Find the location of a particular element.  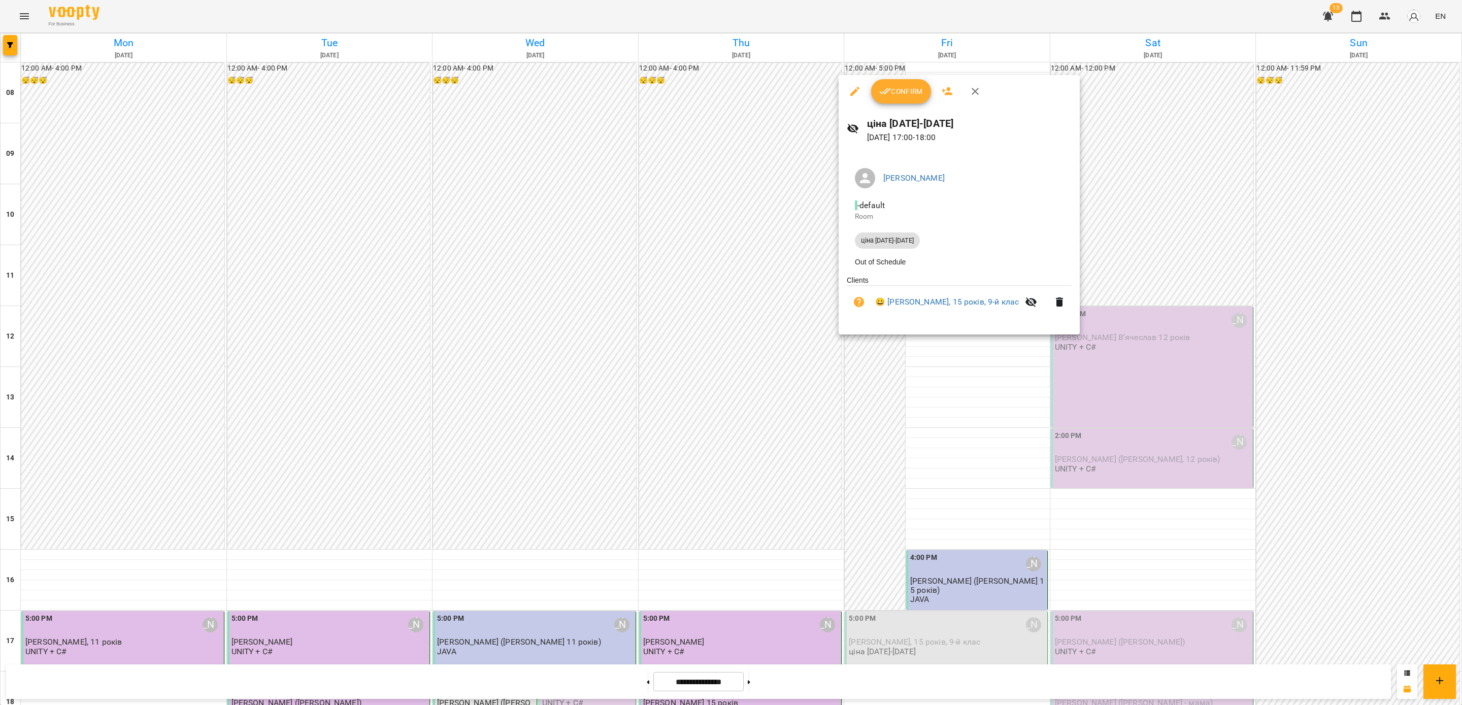

p: Room is located at coordinates (959, 217).